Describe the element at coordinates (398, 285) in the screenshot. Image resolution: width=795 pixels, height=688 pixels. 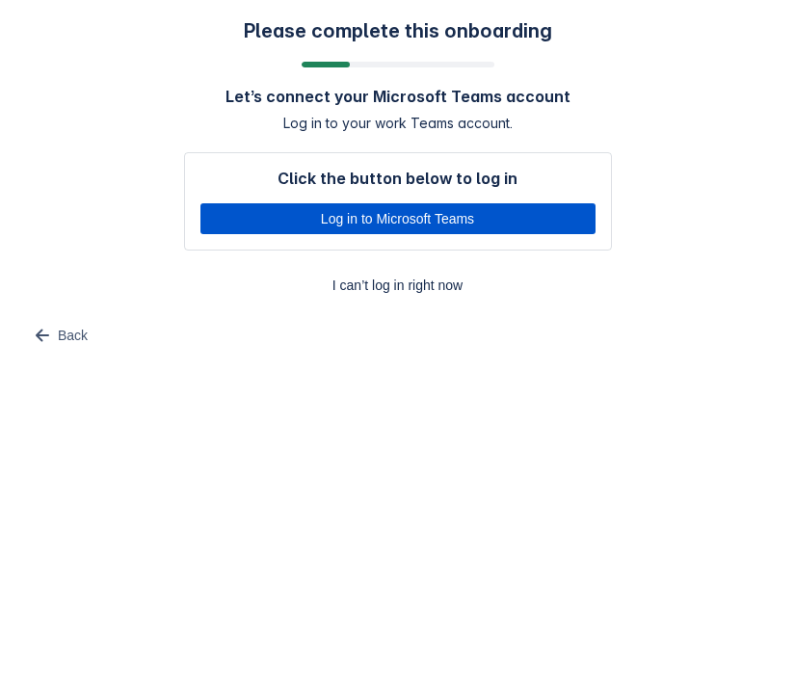
I see `span: I can’t log in right now` at that location.